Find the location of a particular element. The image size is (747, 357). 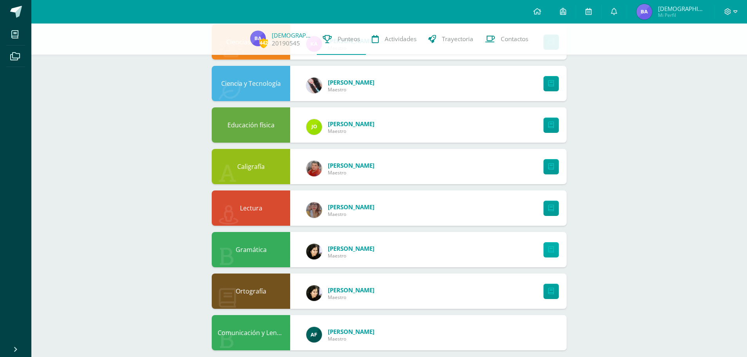

img: 76d0098bca6fec32b74f05e1b18fe2ef.png is located at coordinates (314, 335).